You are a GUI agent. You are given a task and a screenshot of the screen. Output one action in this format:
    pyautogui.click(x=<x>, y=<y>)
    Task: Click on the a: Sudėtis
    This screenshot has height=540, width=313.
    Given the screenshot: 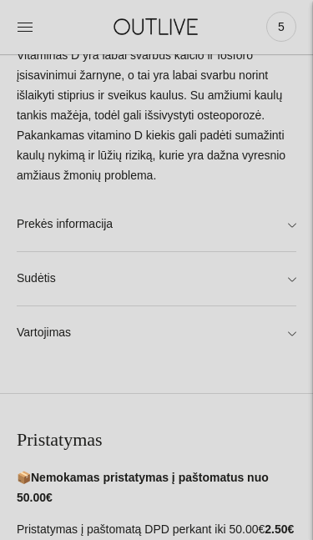 What is the action you would take?
    pyautogui.click(x=156, y=279)
    